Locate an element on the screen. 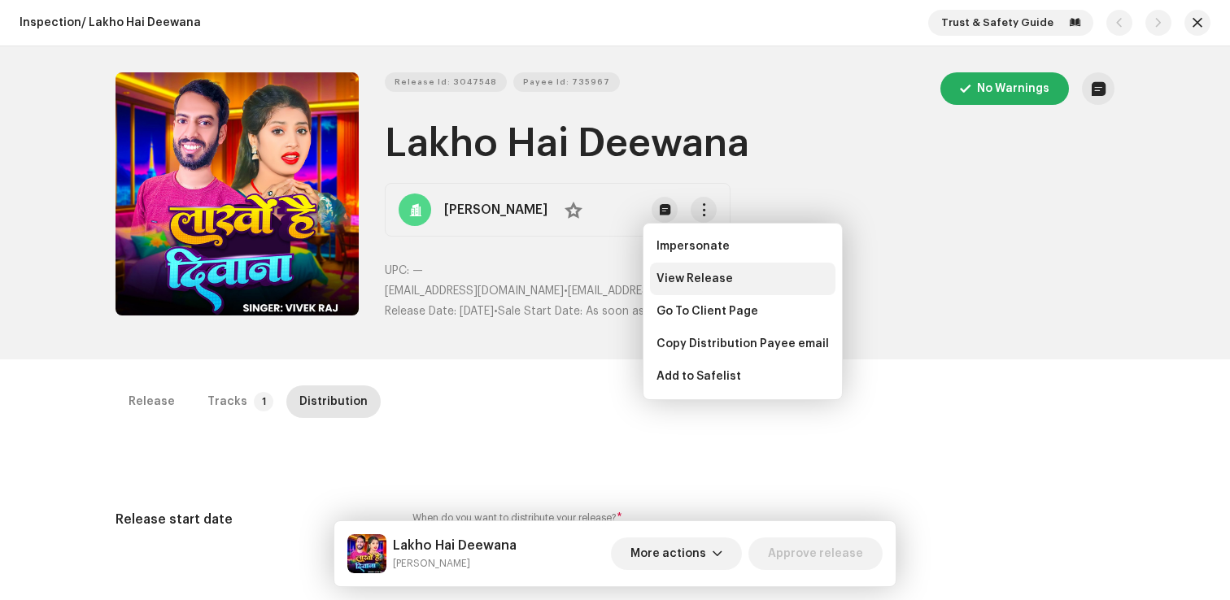 Image resolution: width=1230 pixels, height=600 pixels. span: Impersonate is located at coordinates (693, 246).